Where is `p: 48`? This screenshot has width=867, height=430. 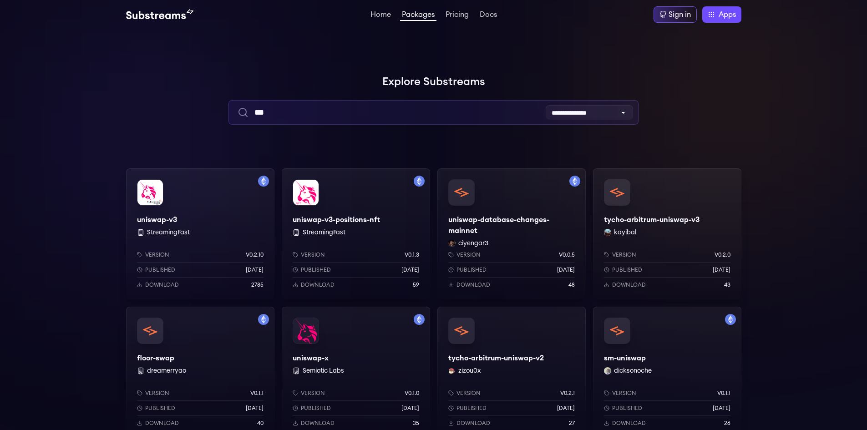
p: 48 is located at coordinates (572, 285).